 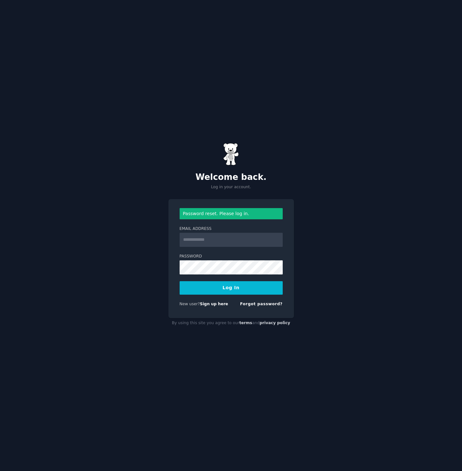 What do you see at coordinates (231, 187) in the screenshot?
I see `p: Log in your account.` at bounding box center [231, 187].